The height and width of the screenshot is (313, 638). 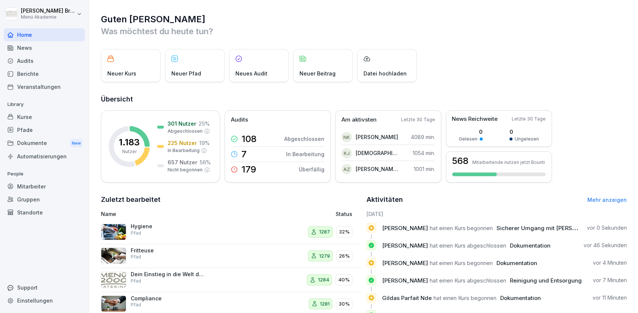 What do you see at coordinates (344, 305) in the screenshot?
I see `p: 30%` at bounding box center [344, 305].